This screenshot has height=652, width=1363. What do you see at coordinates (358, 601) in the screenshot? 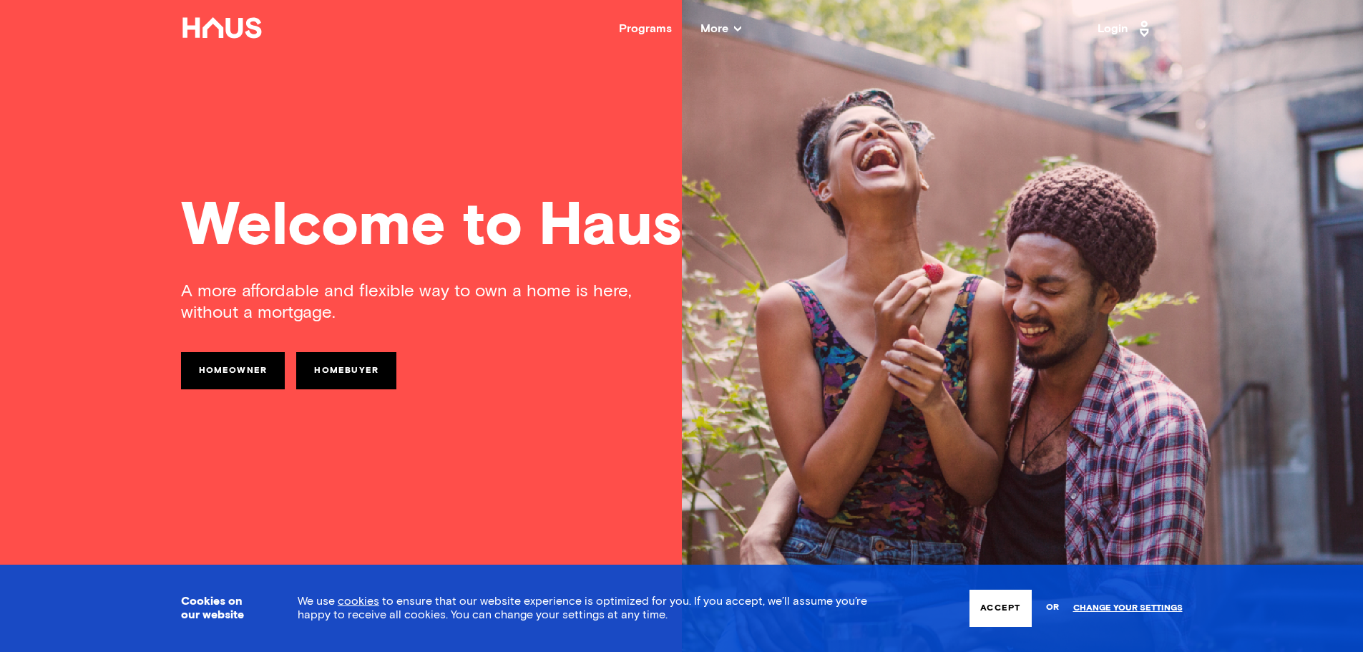
I see `a: cookies` at bounding box center [358, 601].